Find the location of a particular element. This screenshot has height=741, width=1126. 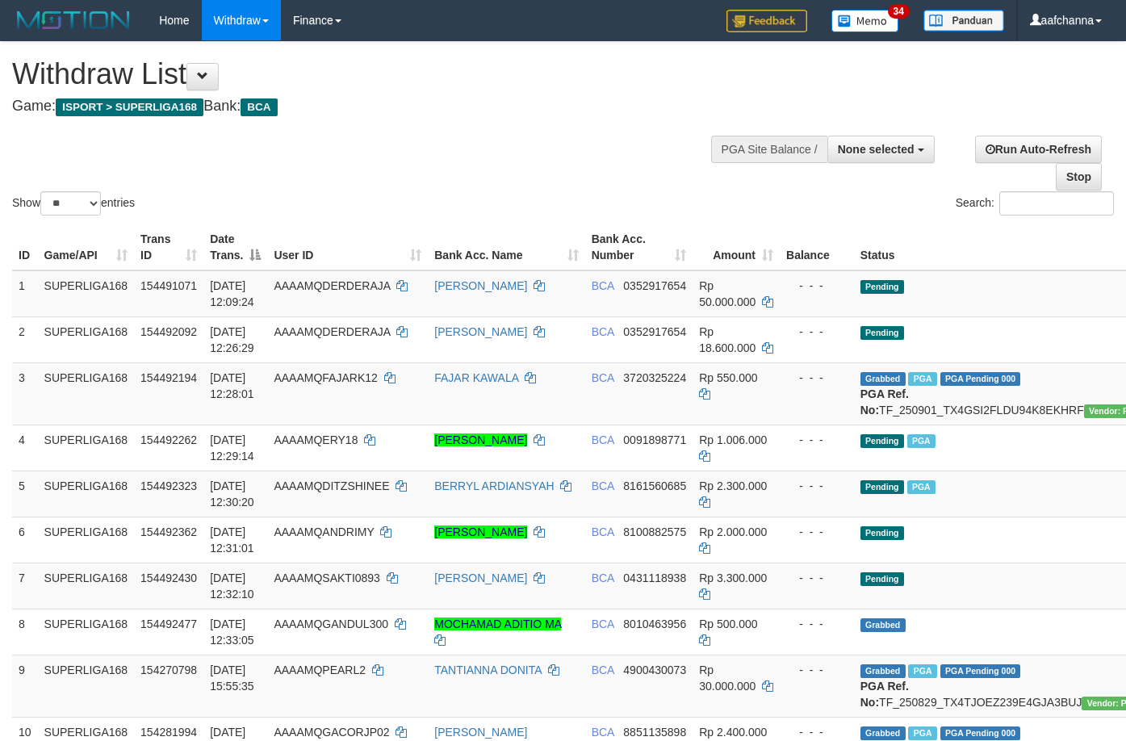

span: ISPORT > SUPERLIGA168 is located at coordinates (129, 107).